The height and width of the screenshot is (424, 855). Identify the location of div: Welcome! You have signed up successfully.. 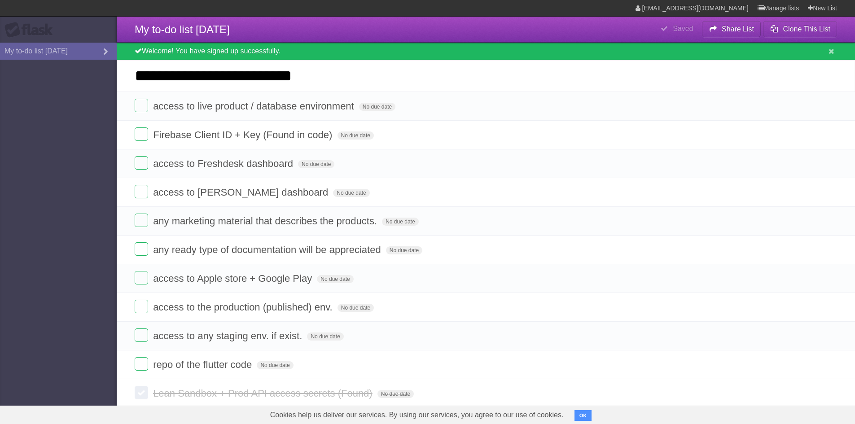
(486, 51).